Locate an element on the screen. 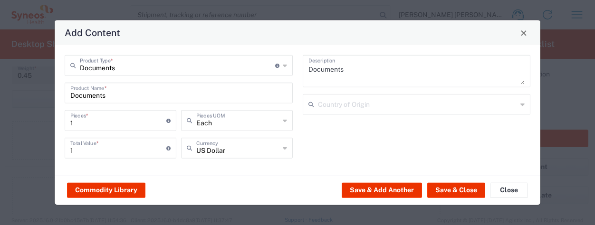 This screenshot has width=595, height=225. button: Save & Add Another is located at coordinates (382, 190).